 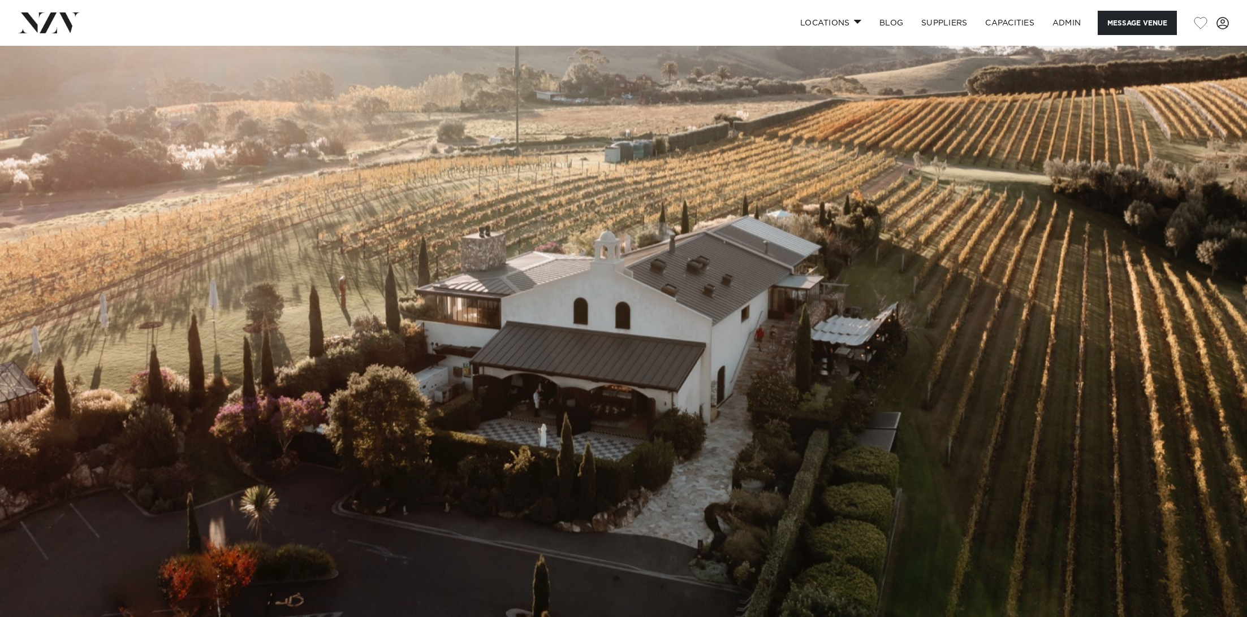 I want to click on a: BLOG, so click(x=891, y=23).